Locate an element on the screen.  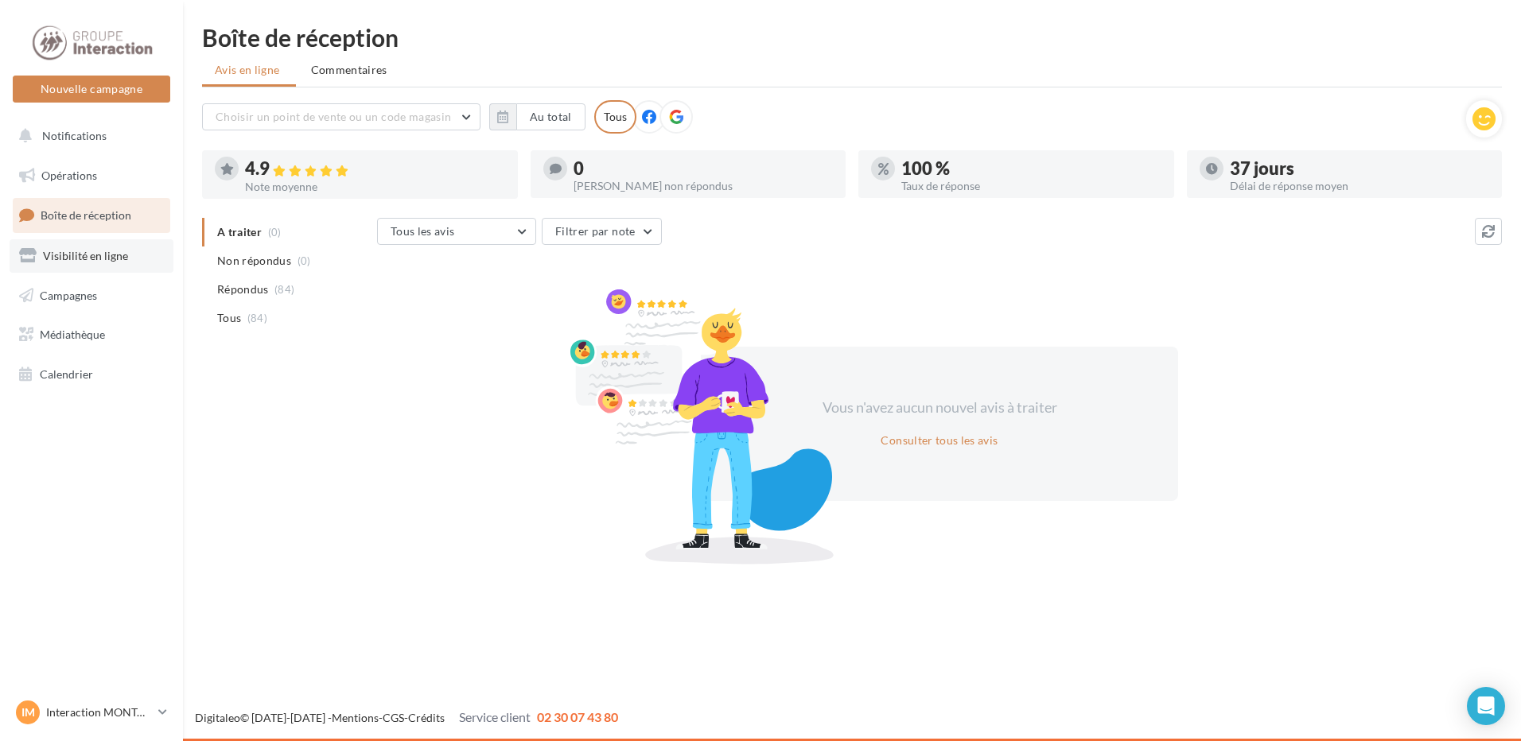
div: Taux de réponse is located at coordinates (1031, 186).